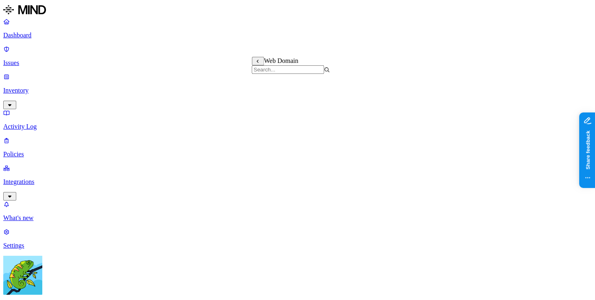  Describe the element at coordinates (297, 120) in the screenshot. I see `a: Activity Log` at that location.